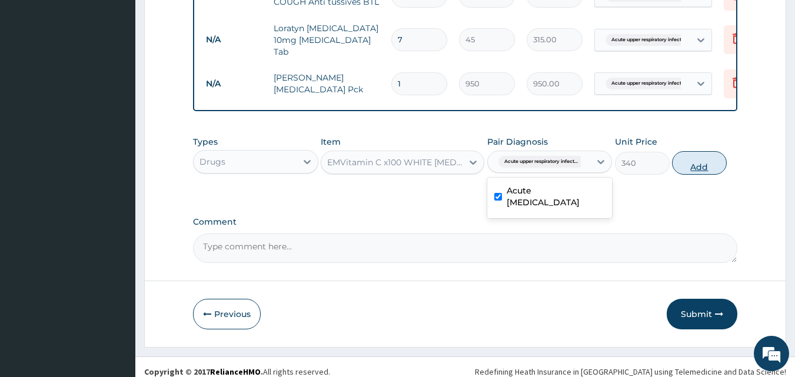 The height and width of the screenshot is (377, 795). Describe the element at coordinates (702, 314) in the screenshot. I see `button: Submit` at that location.